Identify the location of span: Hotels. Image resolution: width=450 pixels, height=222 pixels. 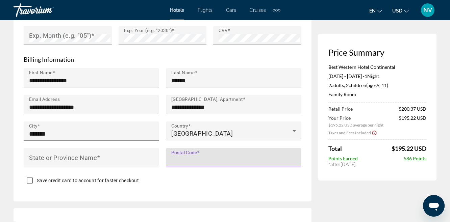
(177, 10).